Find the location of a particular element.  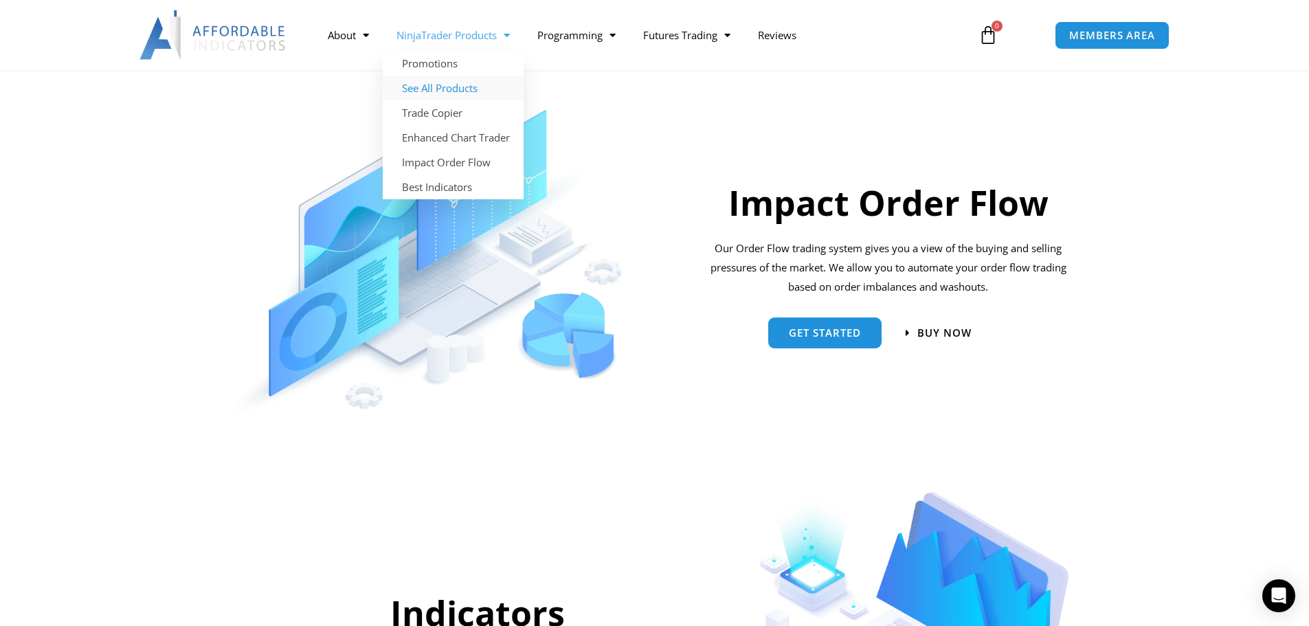

div: Our Order Flow trading system gives you a view of the buying and selling pressures of the market.... is located at coordinates (888, 268).